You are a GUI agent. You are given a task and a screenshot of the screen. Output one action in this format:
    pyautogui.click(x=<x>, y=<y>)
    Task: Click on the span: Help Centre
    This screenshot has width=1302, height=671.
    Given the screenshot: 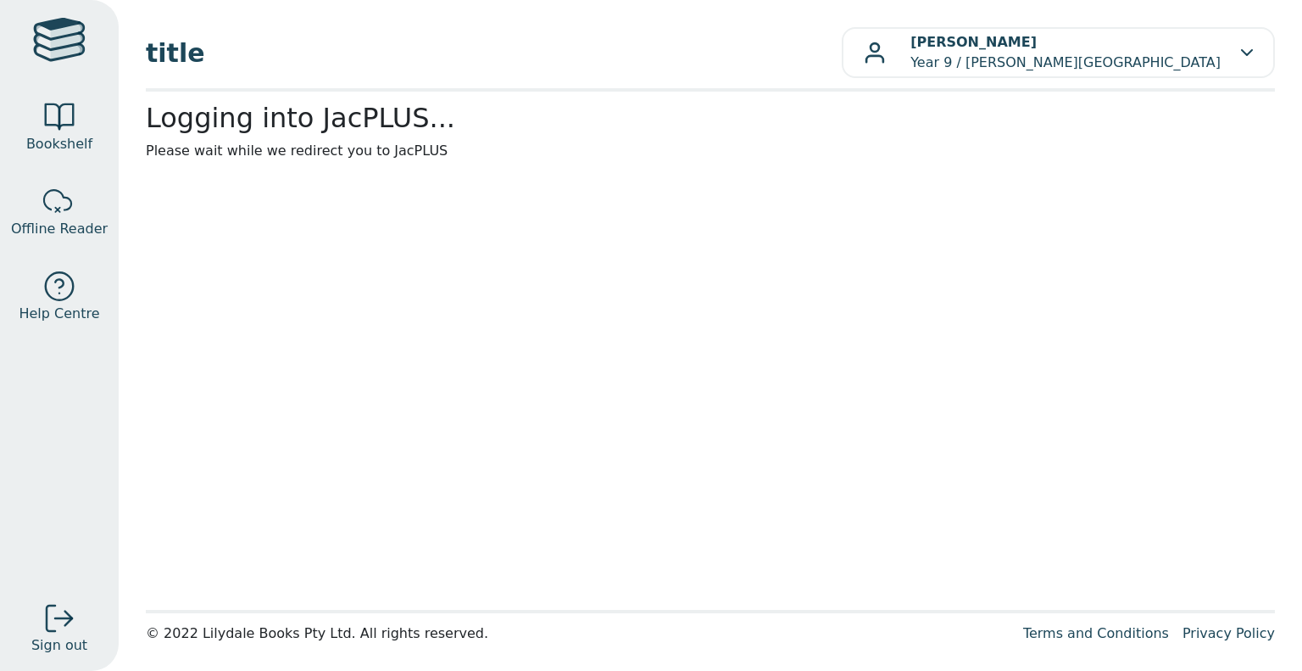 What is the action you would take?
    pyautogui.click(x=59, y=314)
    